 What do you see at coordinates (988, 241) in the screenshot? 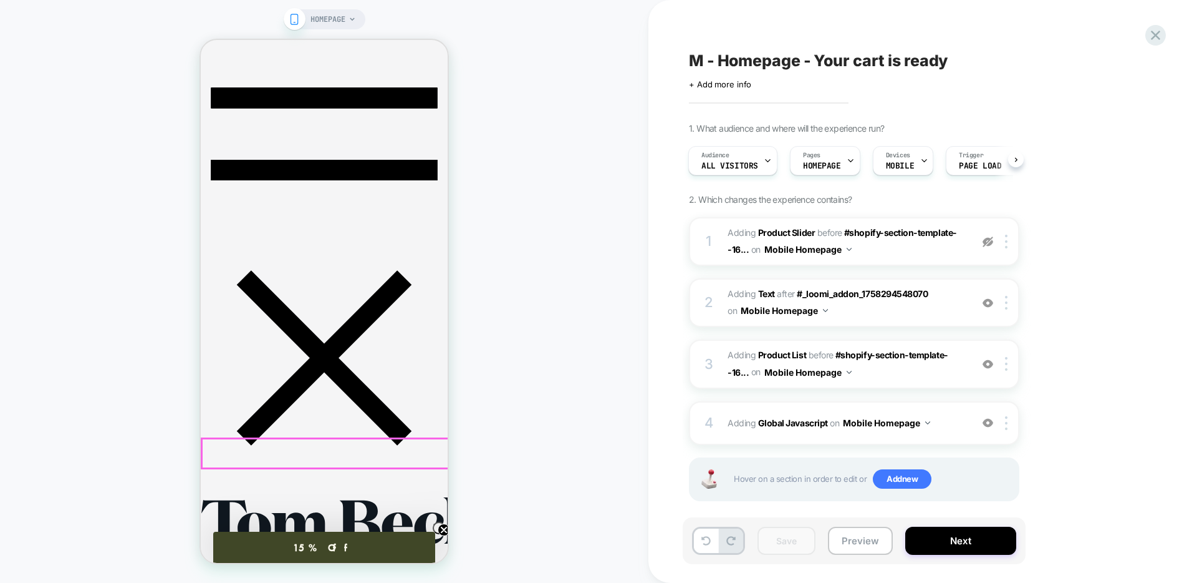
I see `img: eye` at bounding box center [988, 241].